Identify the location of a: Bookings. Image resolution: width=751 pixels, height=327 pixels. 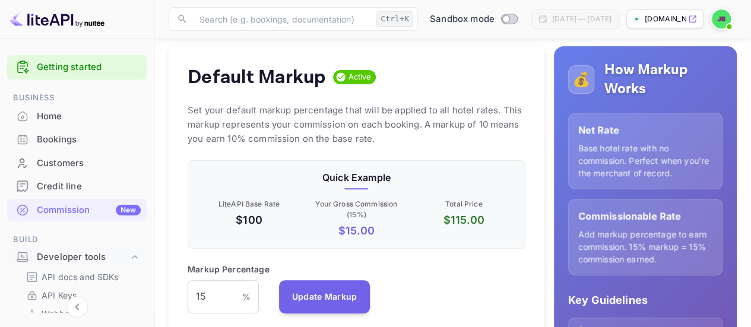
(77, 139).